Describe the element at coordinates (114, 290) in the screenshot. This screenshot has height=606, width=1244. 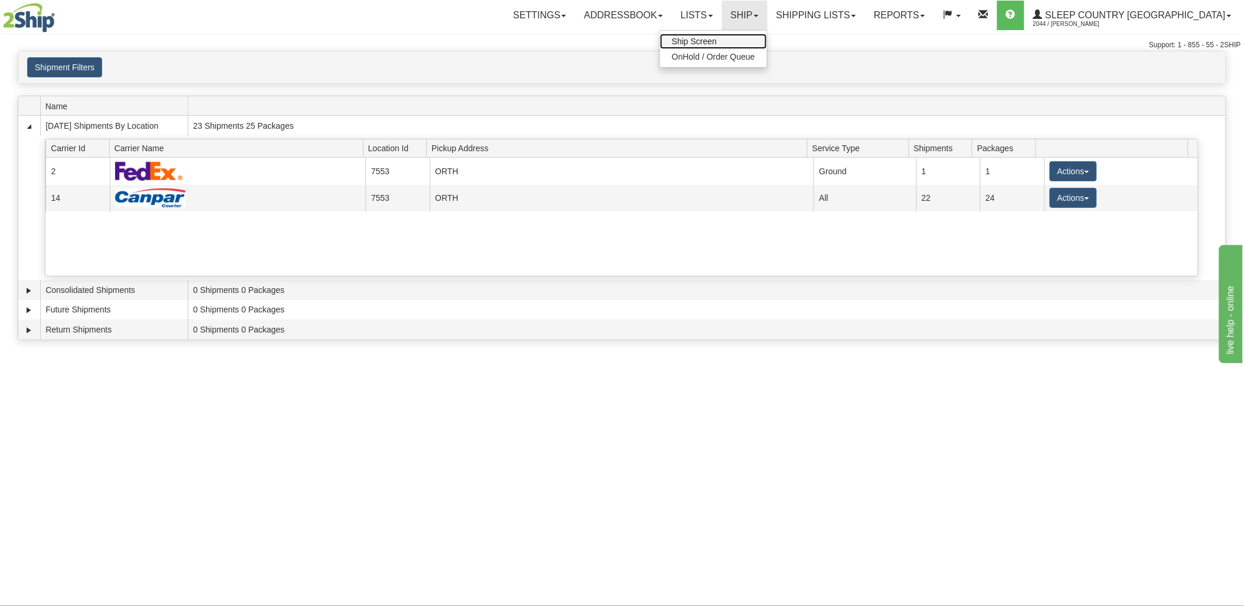
I see `td: Consolidated Shipments` at that location.